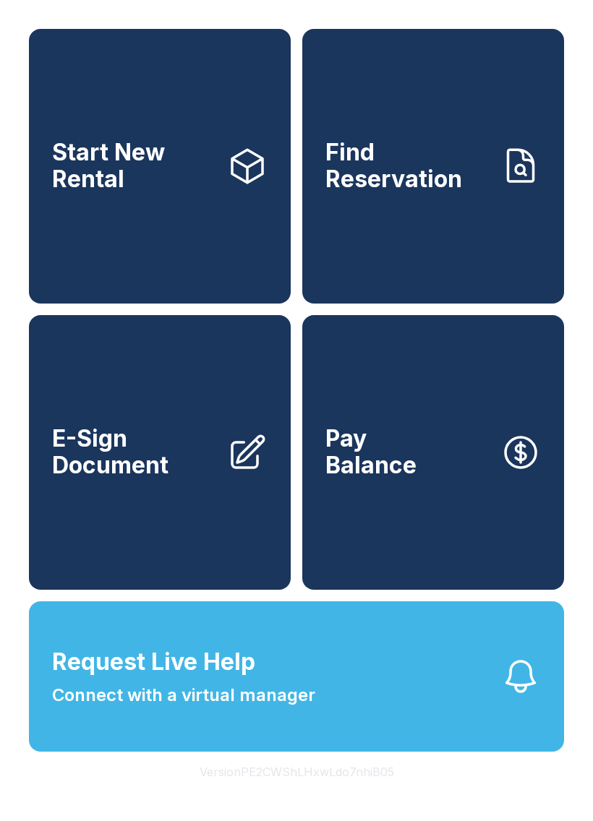 This screenshot has width=593, height=821. I want to click on button: VersionPE2CWShLHxwLdo7nhiB05, so click(296, 772).